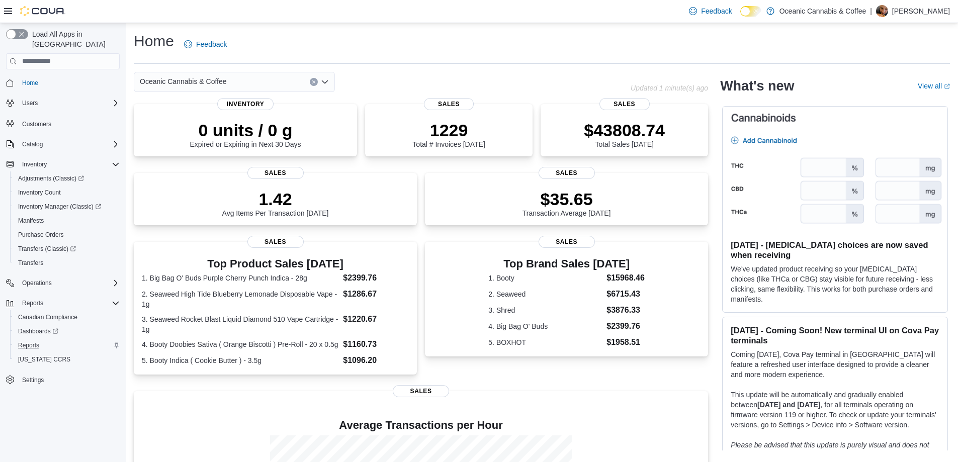 The height and width of the screenshot is (462, 958). What do you see at coordinates (37, 124) in the screenshot?
I see `span: Customers` at bounding box center [37, 124].